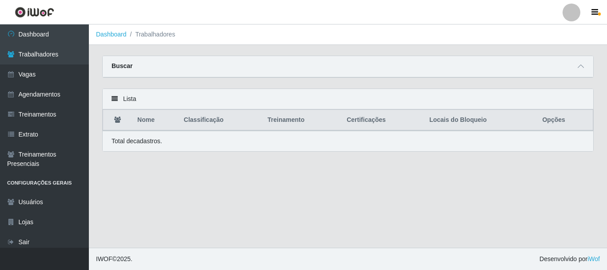 The width and height of the screenshot is (607, 270). I want to click on th: Treinamento, so click(302, 120).